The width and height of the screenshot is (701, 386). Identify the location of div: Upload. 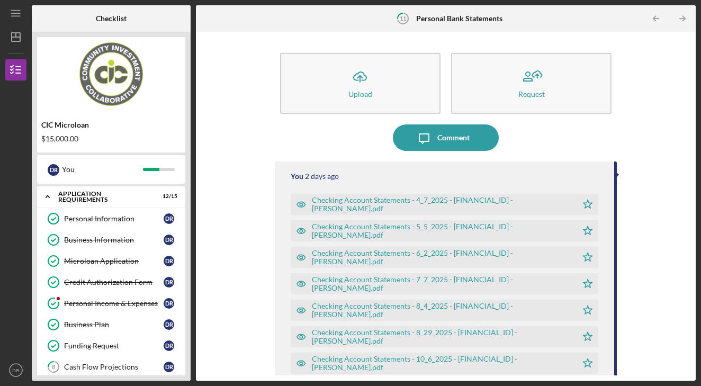
(360, 94).